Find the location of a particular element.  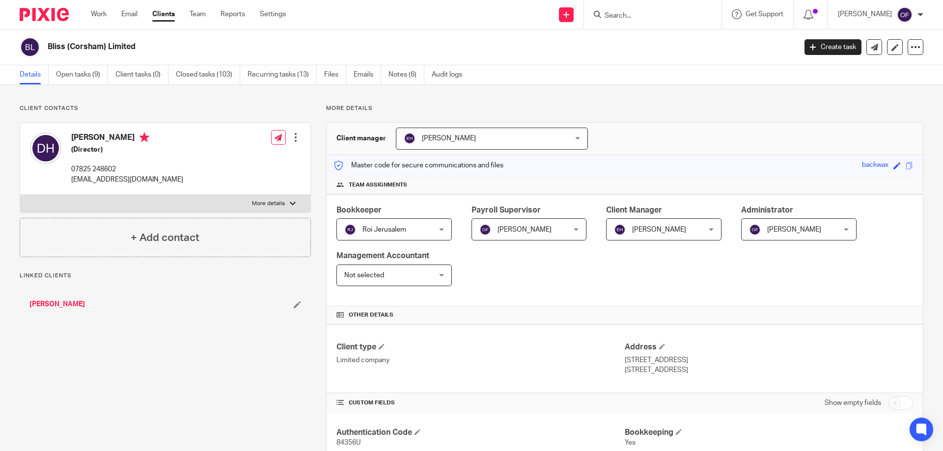

a: Open tasks (9) is located at coordinates (82, 75).